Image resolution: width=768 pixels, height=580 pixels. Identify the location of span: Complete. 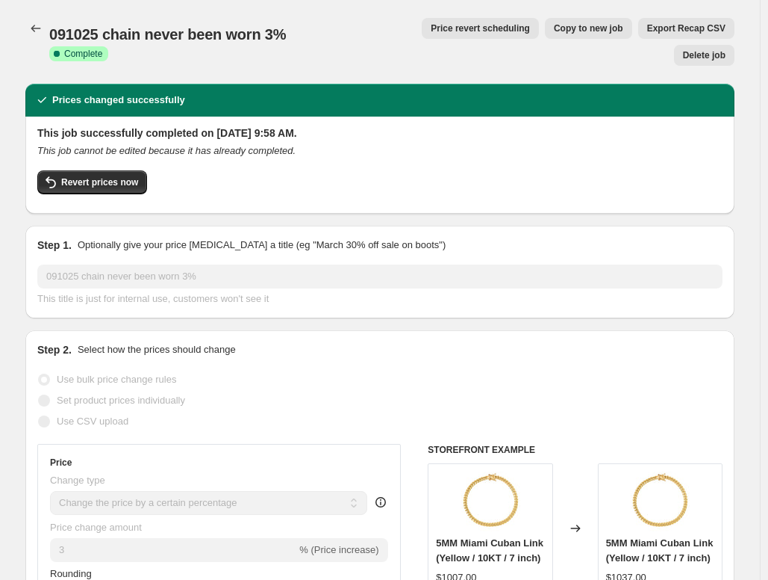
(83, 54).